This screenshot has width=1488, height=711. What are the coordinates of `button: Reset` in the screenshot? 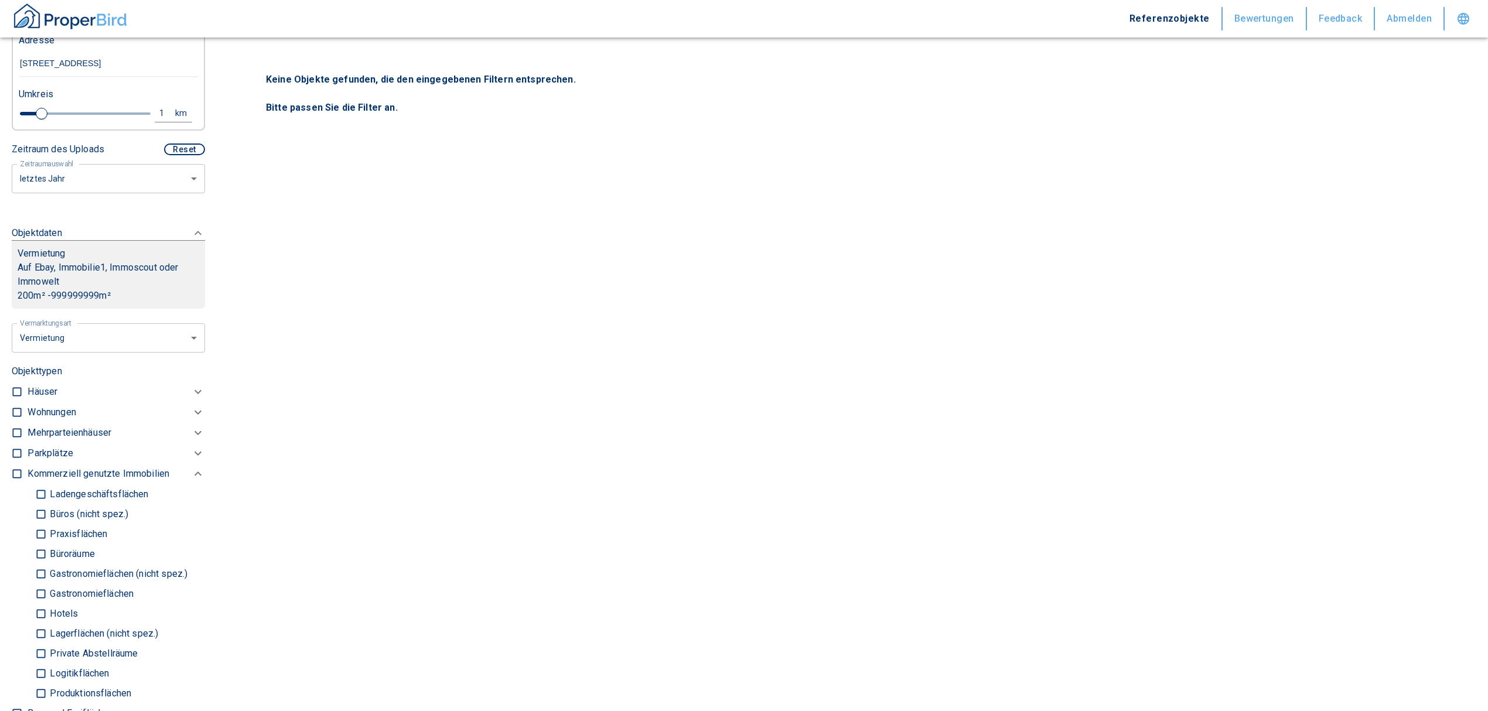 It's located at (185, 149).